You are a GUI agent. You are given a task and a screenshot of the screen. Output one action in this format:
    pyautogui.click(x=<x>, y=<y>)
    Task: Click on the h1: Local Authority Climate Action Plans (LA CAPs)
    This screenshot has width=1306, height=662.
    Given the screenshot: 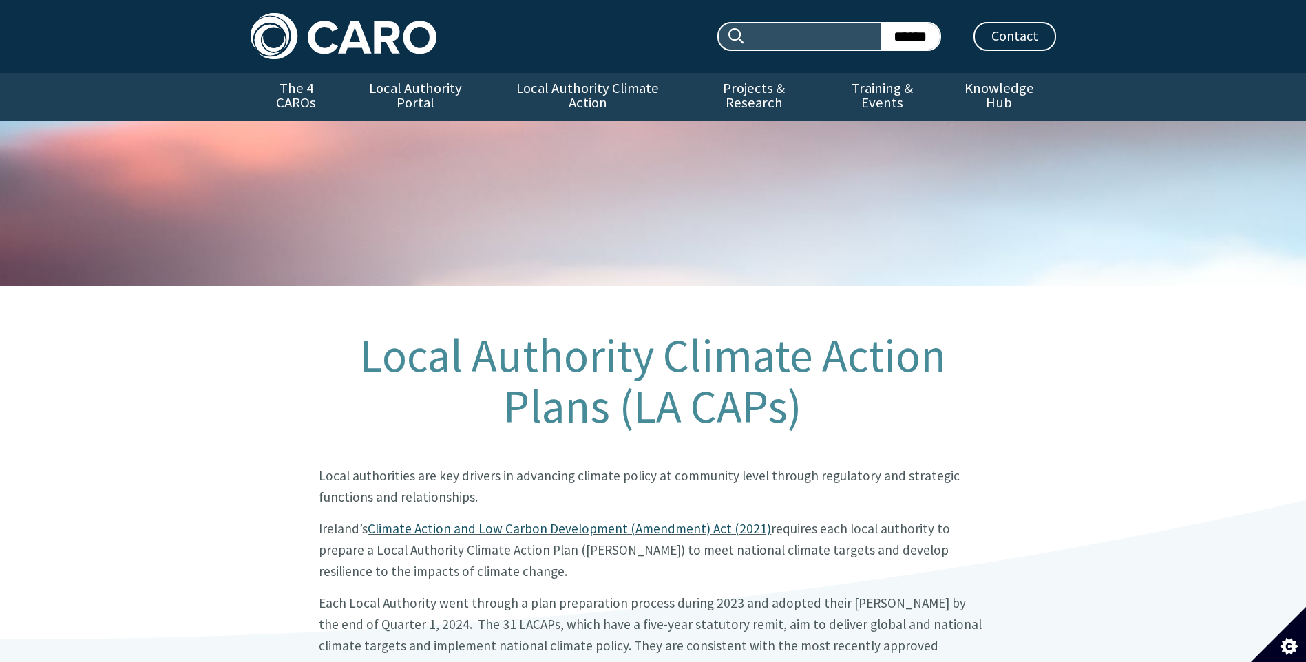 What is the action you would take?
    pyautogui.click(x=653, y=382)
    